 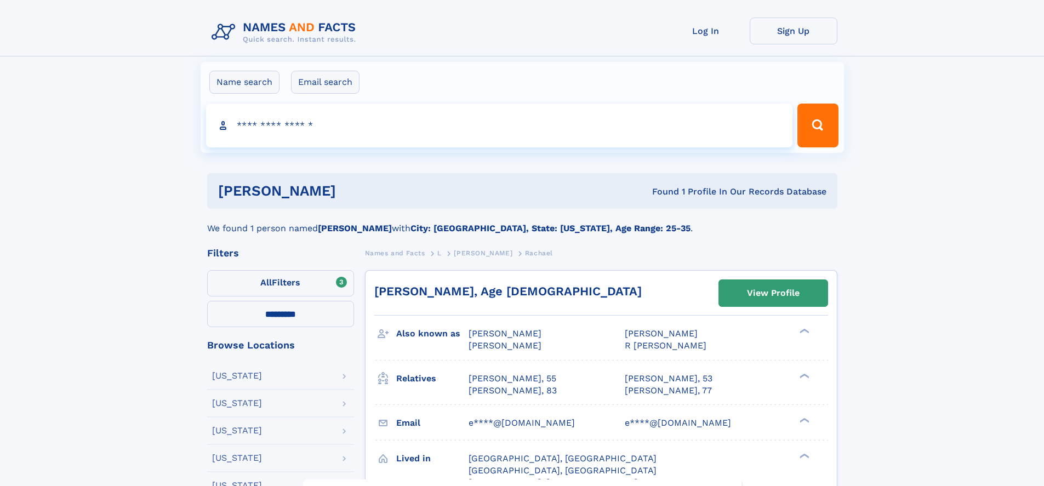 What do you see at coordinates (325, 82) in the screenshot?
I see `label: Email search` at bounding box center [325, 82].